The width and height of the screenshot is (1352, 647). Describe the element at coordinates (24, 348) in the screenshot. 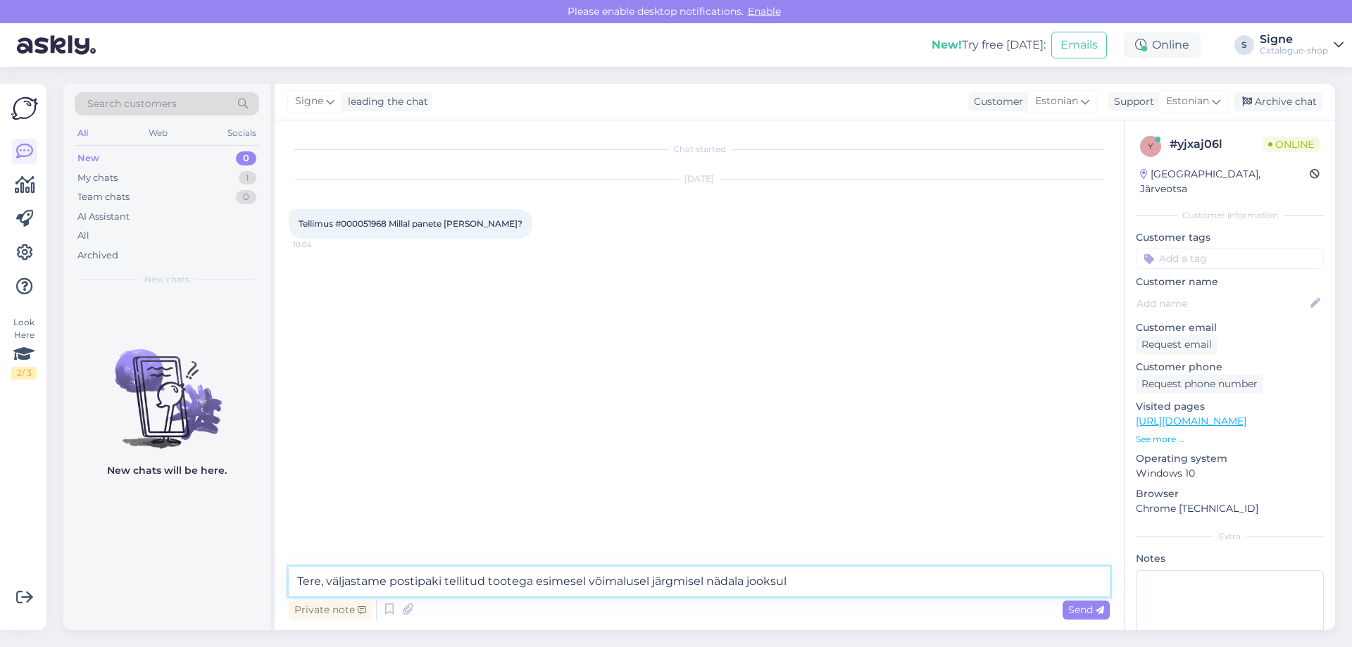

I see `div: Look Here` at that location.